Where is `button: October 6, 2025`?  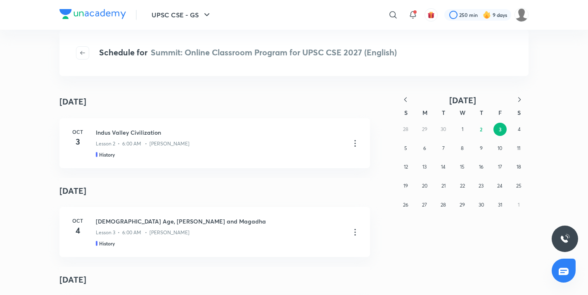 button: October 6, 2025 is located at coordinates (424, 148).